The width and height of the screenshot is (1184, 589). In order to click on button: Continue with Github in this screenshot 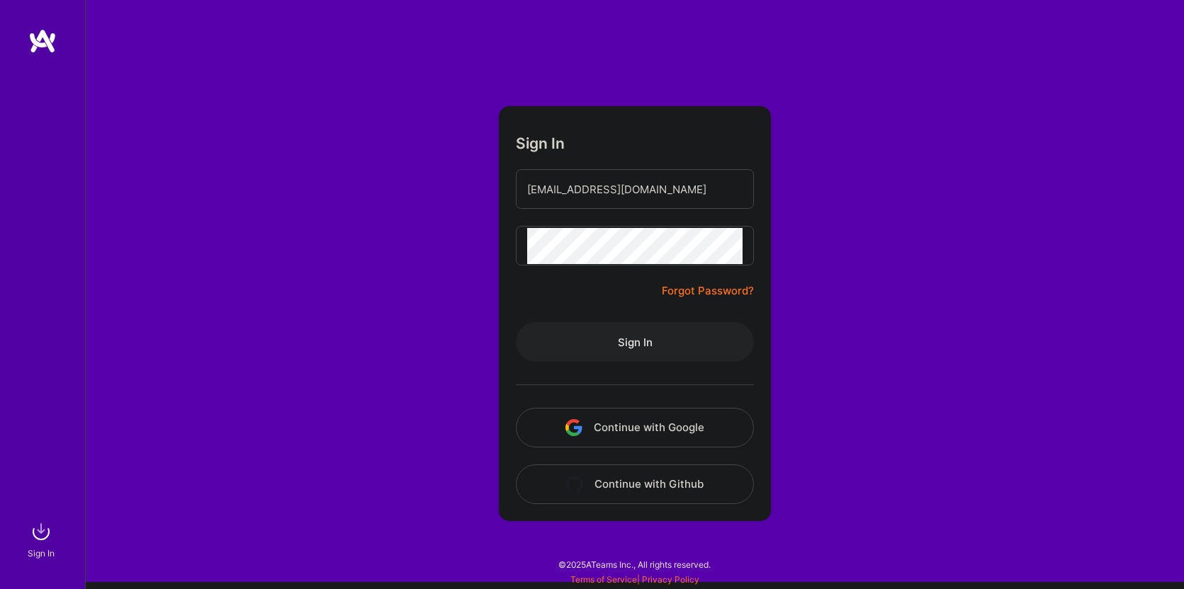, I will do `click(635, 484)`.